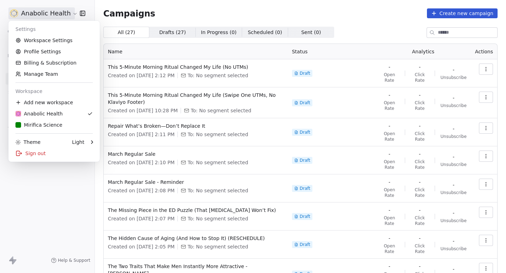  I want to click on div: Anabolic Health, so click(39, 114).